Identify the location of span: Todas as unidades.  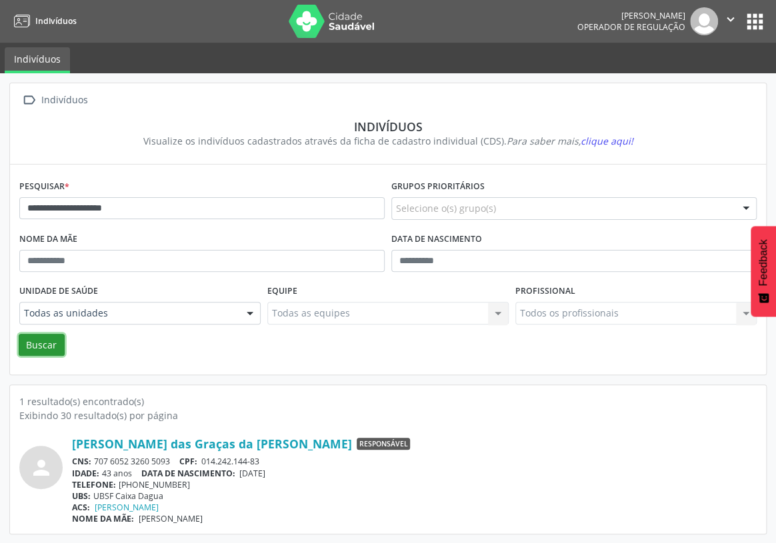
(129, 313).